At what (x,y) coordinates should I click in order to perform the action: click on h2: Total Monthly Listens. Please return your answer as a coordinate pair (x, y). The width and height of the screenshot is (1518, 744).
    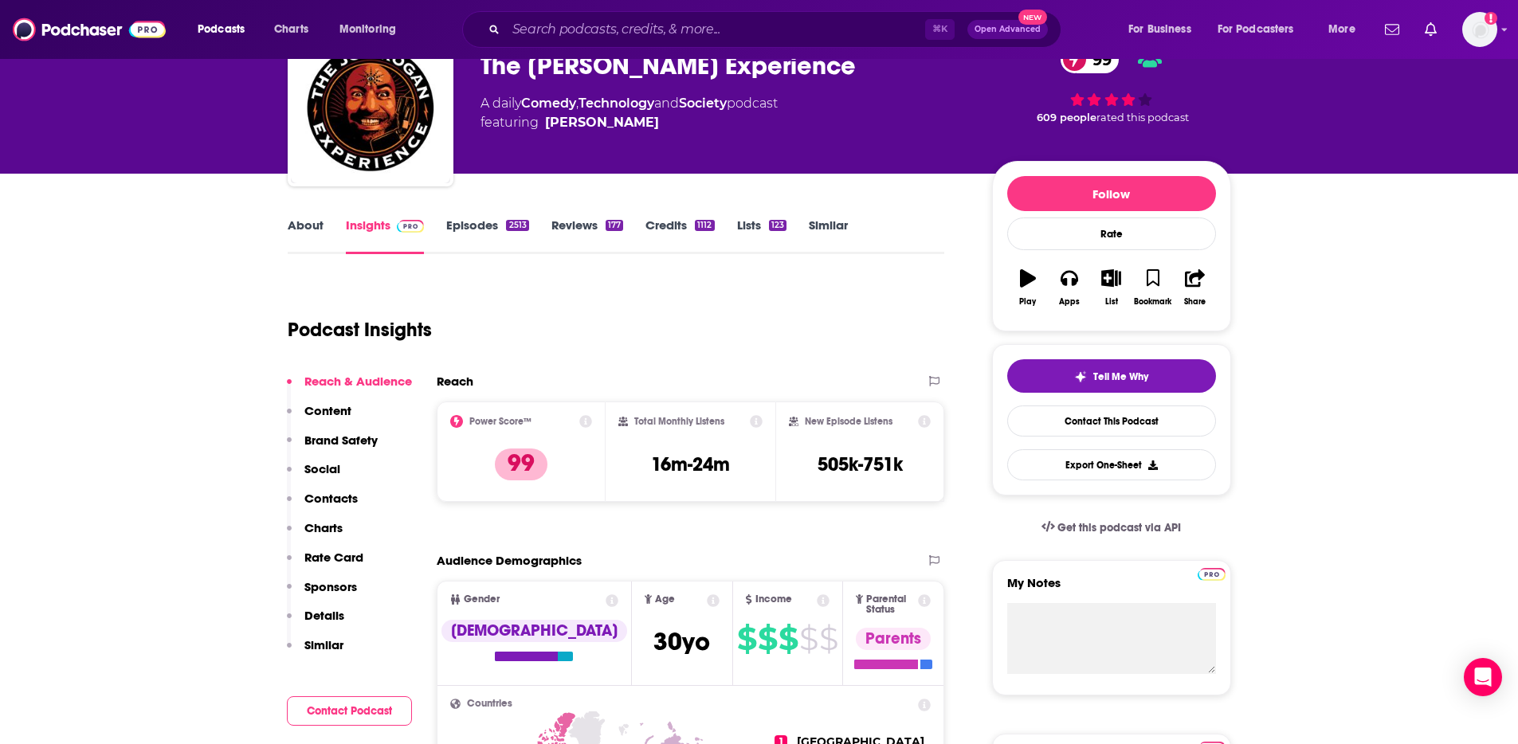
    Looking at the image, I should click on (679, 421).